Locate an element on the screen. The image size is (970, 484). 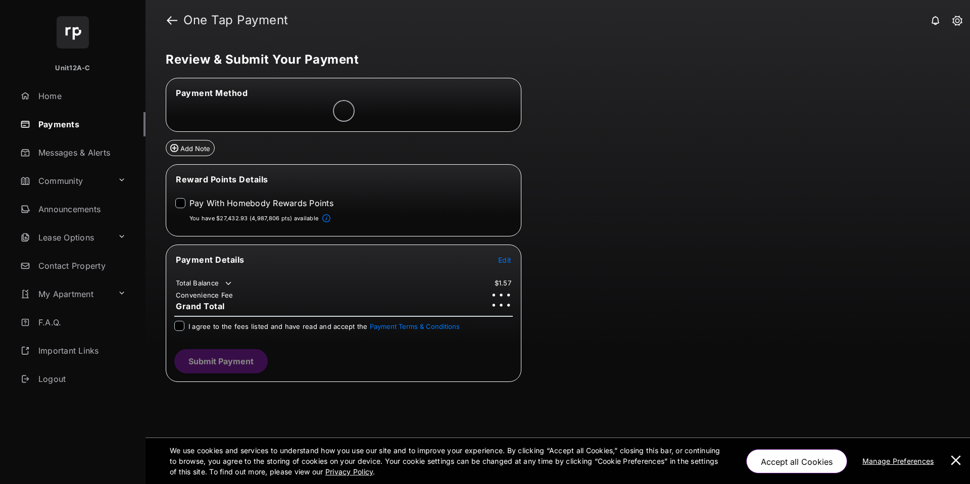
td: Total Balance is located at coordinates (204, 283).